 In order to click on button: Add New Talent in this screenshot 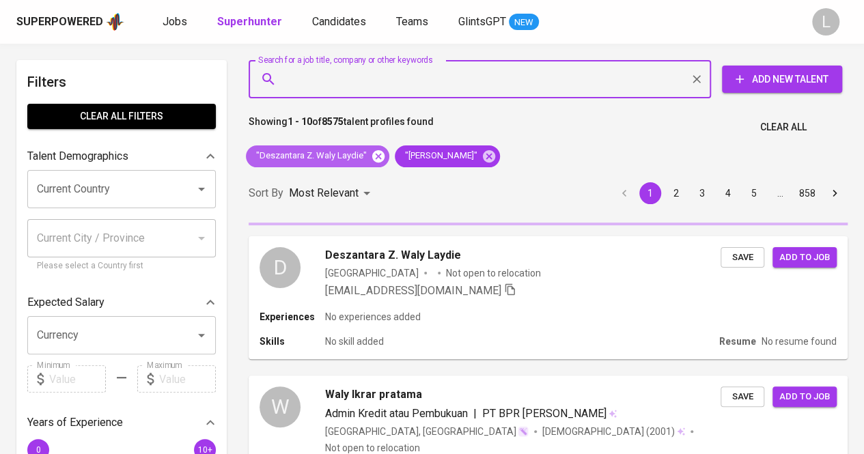, I will do `click(782, 79)`.